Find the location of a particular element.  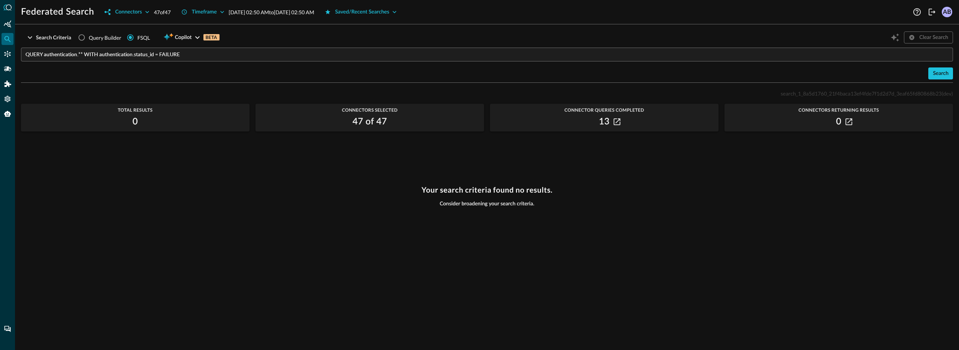

h2: 47 of 47 is located at coordinates (370, 122).